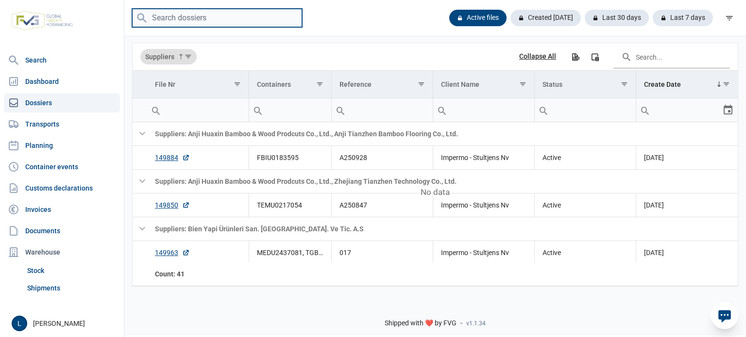 This screenshot has height=337, width=746. Describe the element at coordinates (435, 57) in the screenshot. I see `div: Data grid toolbar` at that location.